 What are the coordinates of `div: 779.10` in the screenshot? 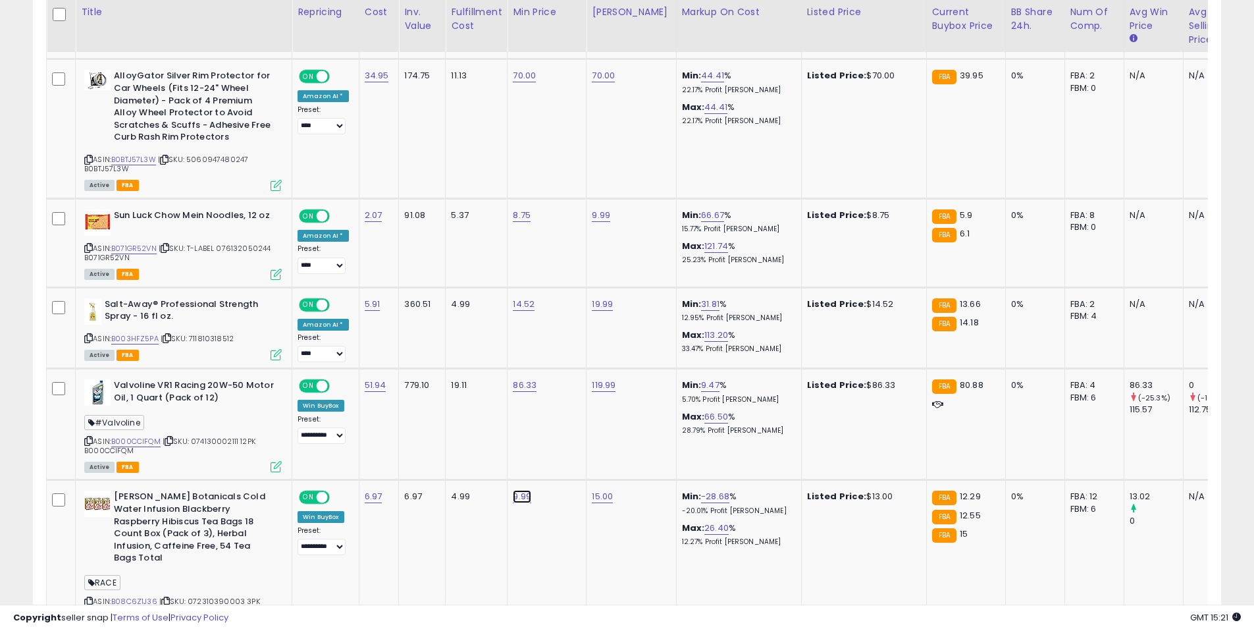 It's located at (419, 385).